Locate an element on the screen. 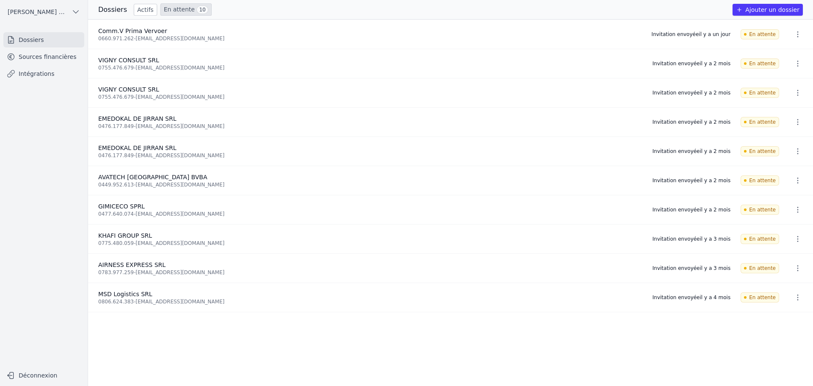 The image size is (813, 386). span: 10 is located at coordinates (202, 10).